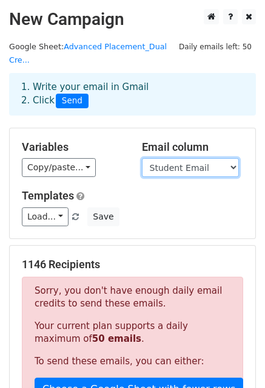 The width and height of the screenshot is (265, 388). Describe the element at coordinates (216, 47) in the screenshot. I see `span: Daily emails left: 50` at that location.